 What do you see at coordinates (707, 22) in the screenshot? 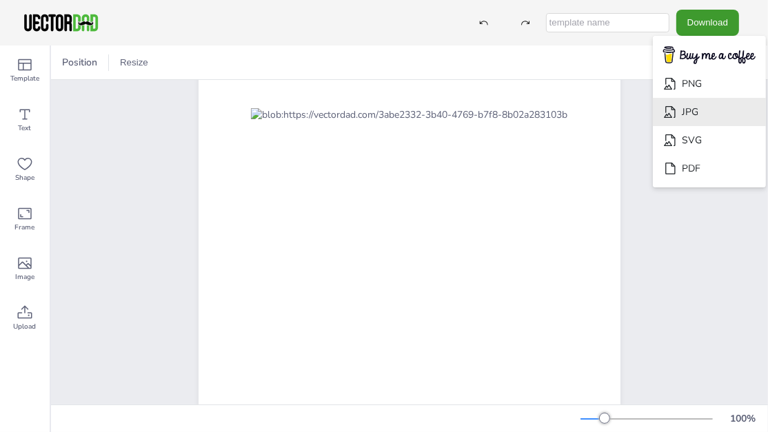
I see `button: Download` at bounding box center [707, 22].